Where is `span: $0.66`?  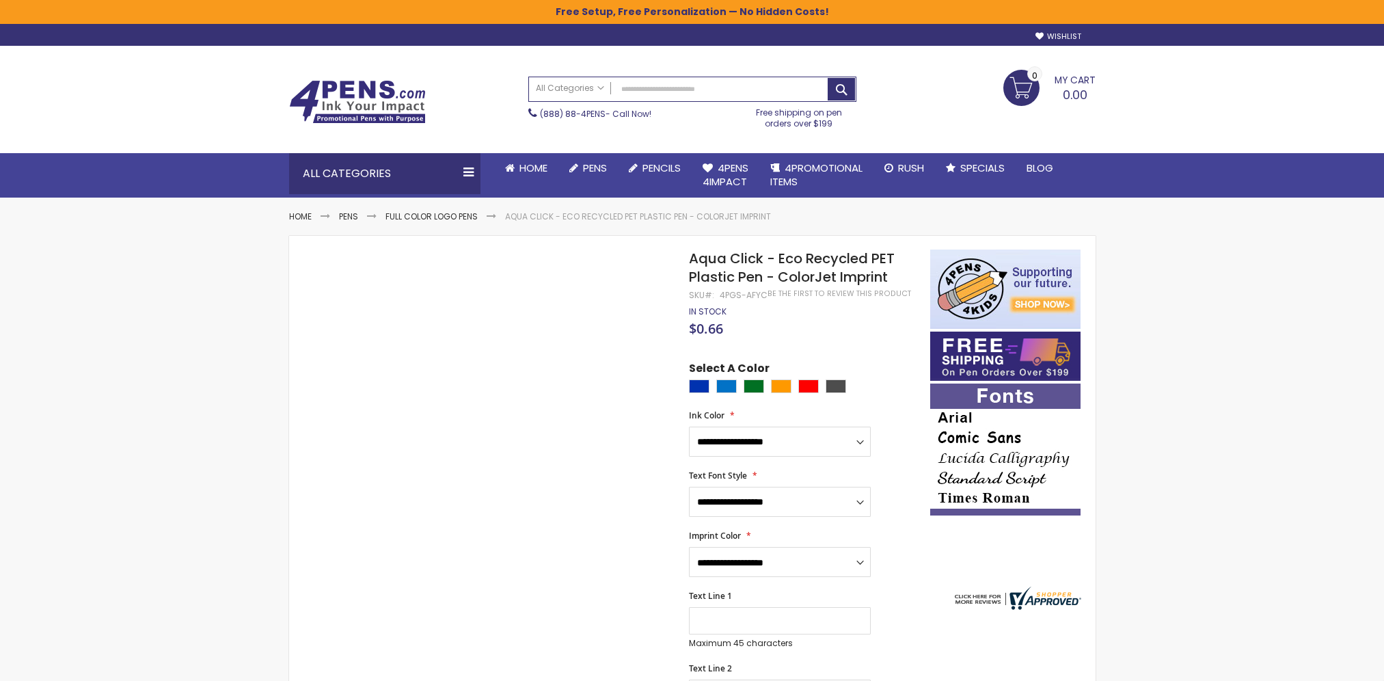
span: $0.66 is located at coordinates (706, 328).